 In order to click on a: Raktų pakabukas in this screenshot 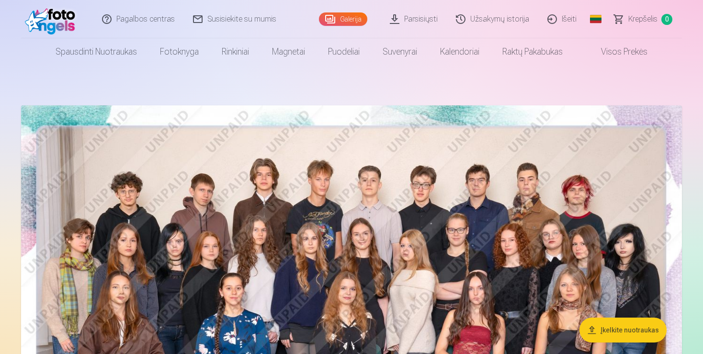, I will do `click(533, 52)`.